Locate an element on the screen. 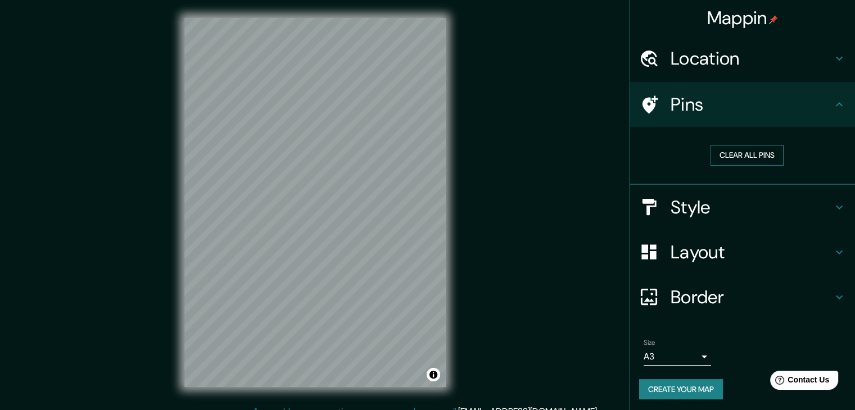 This screenshot has height=410, width=855. div: Border is located at coordinates (743, 297).